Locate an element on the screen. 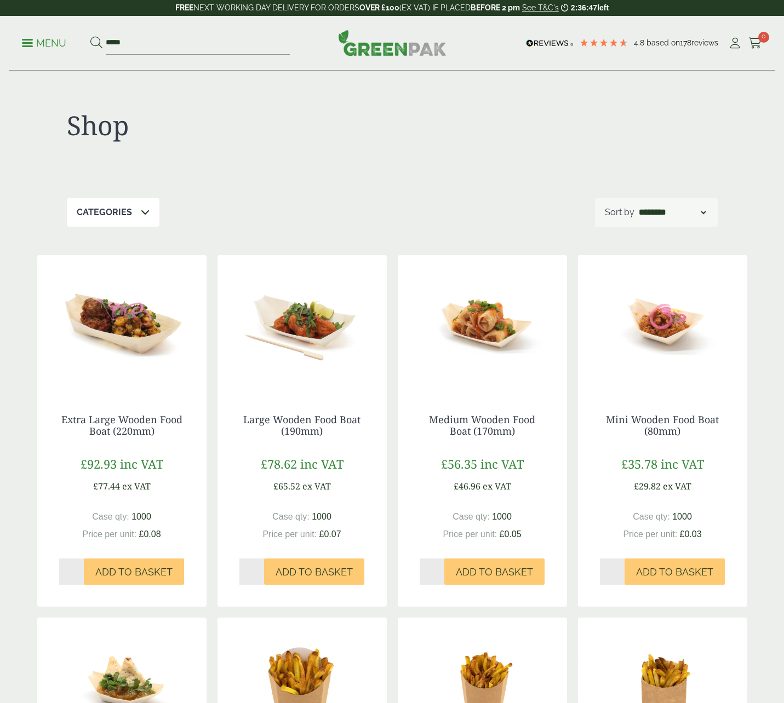  img: GreenPak Supplies is located at coordinates (392, 43).